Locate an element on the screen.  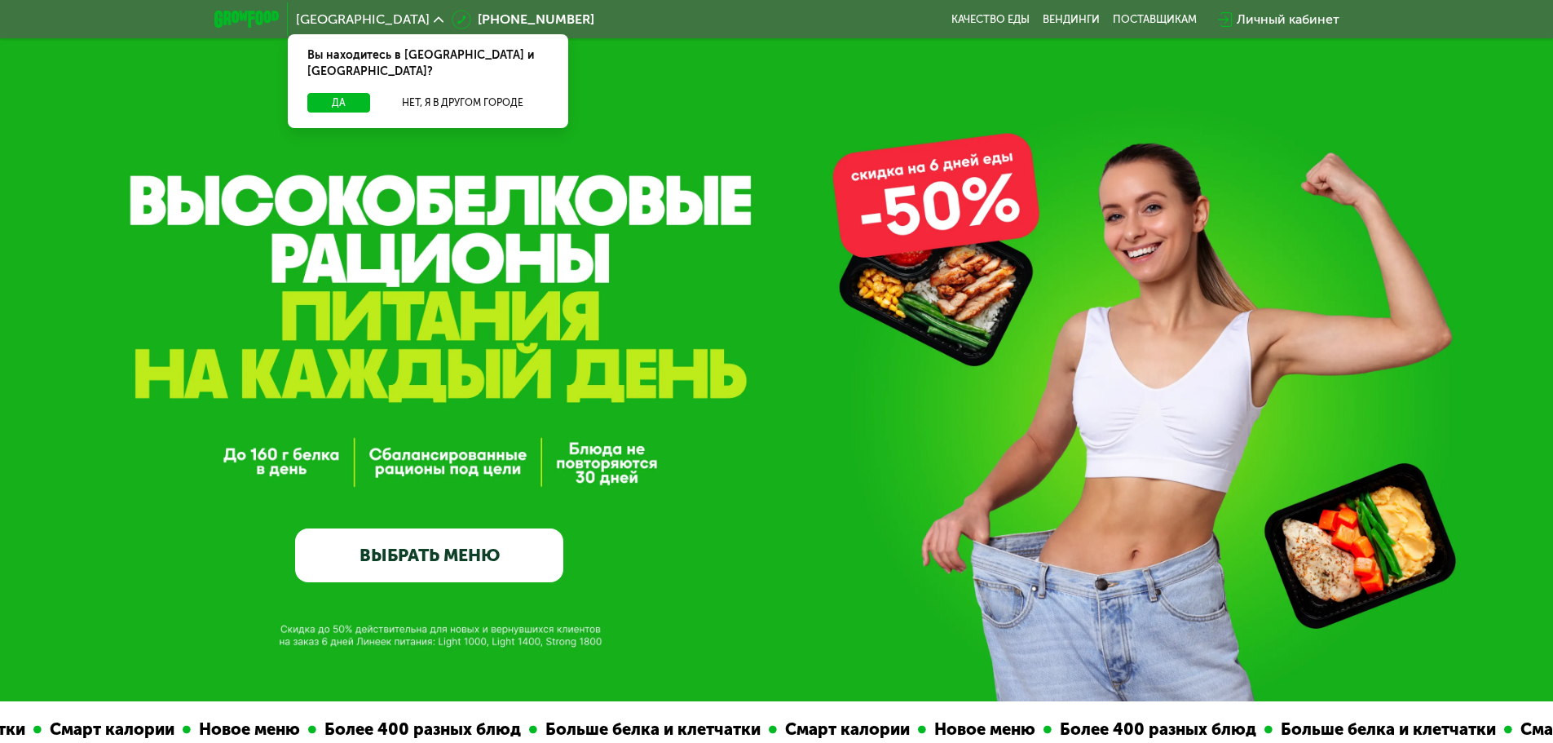
a: Качество еды is located at coordinates (991, 20).